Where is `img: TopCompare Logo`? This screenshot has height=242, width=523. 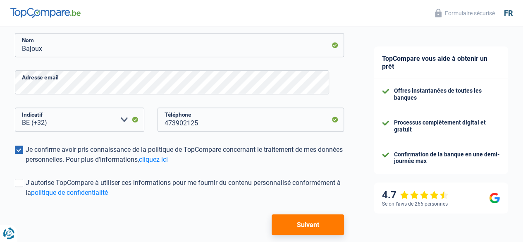
img: TopCompare Logo is located at coordinates (45, 13).